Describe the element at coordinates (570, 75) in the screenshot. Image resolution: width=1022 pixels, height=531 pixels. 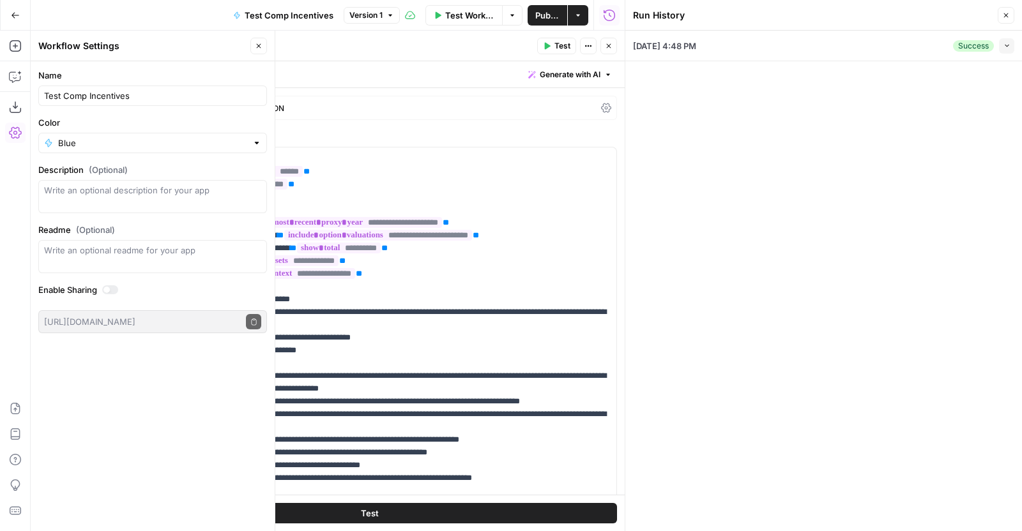
I see `span: Generate with AI` at that location.